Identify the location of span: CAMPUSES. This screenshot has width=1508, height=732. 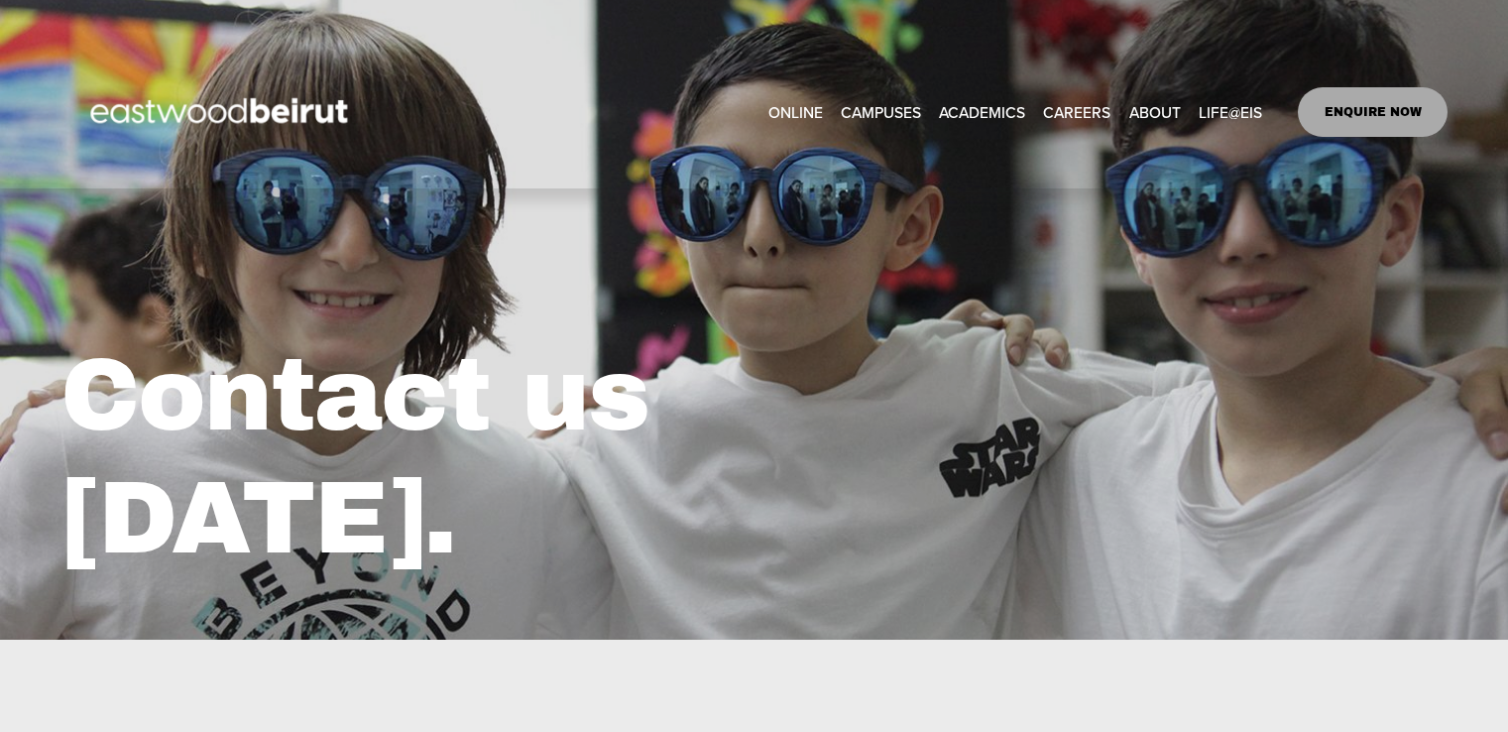
(881, 112).